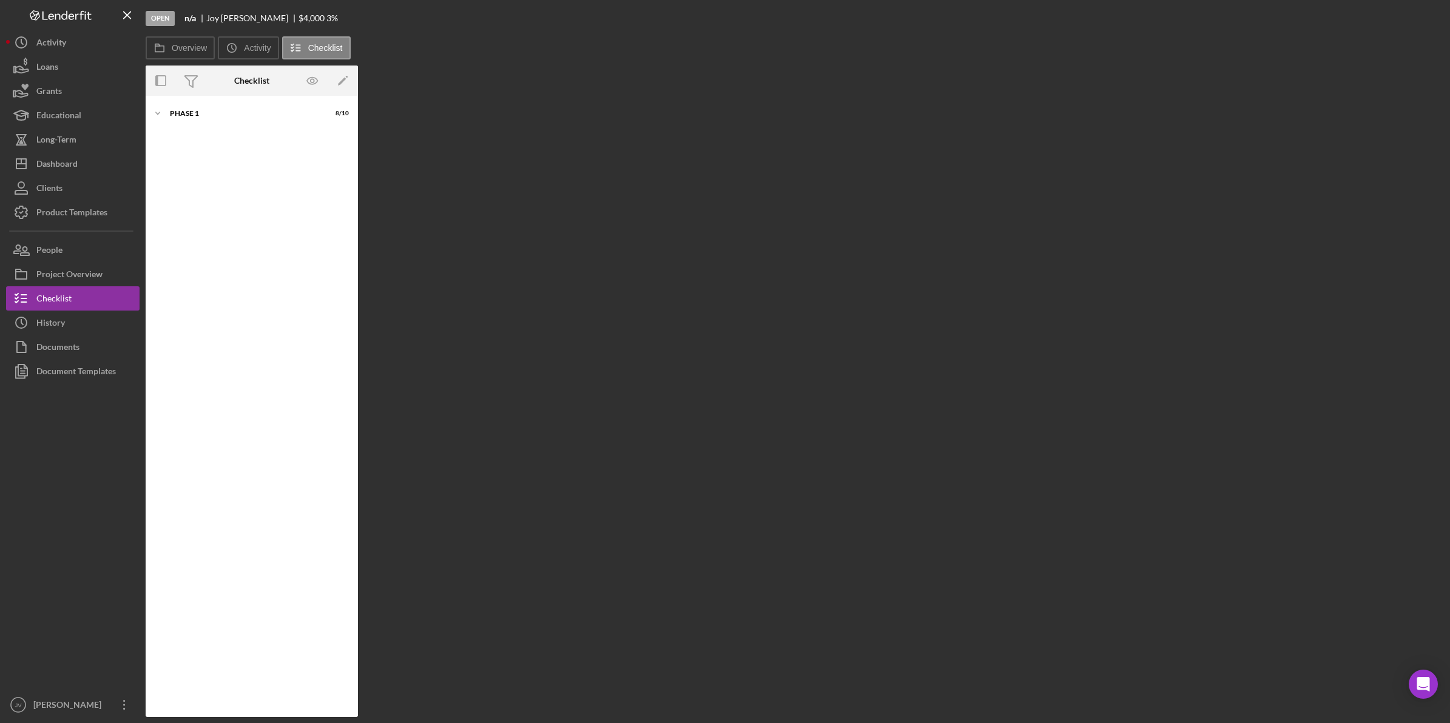 The image size is (1450, 723). What do you see at coordinates (58, 348) in the screenshot?
I see `div: Documents` at bounding box center [58, 348].